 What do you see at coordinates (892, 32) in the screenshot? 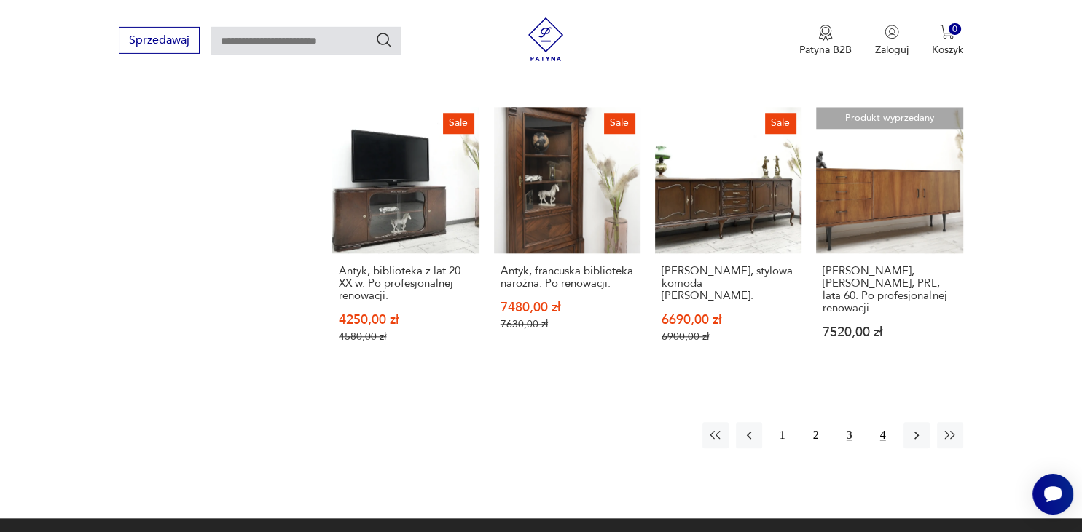
I see `img: Ikonka użytkownika` at bounding box center [892, 32].